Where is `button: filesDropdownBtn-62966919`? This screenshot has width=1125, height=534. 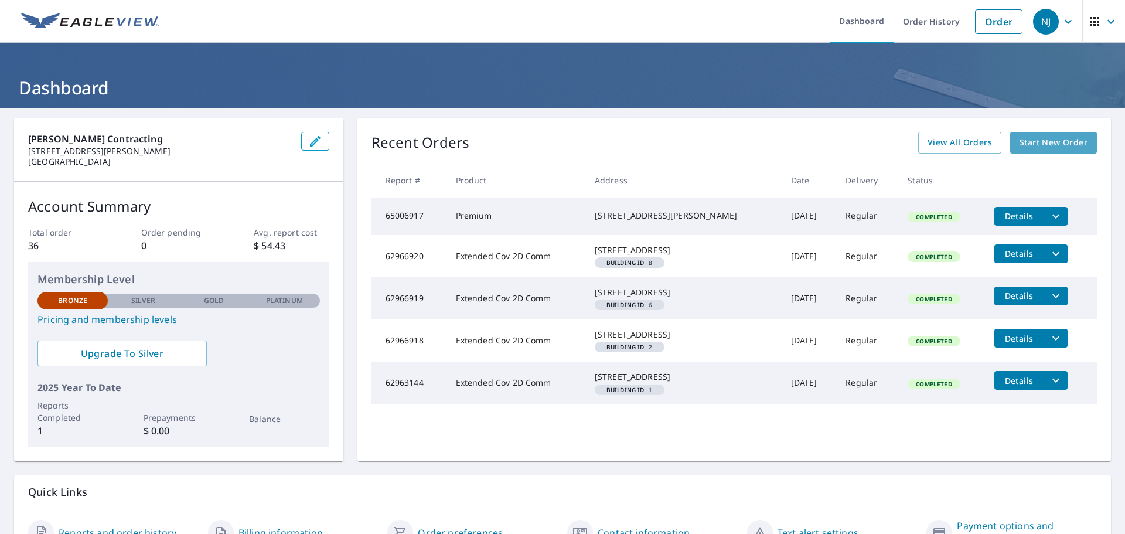 button: filesDropdownBtn-62966919 is located at coordinates (1055, 296).